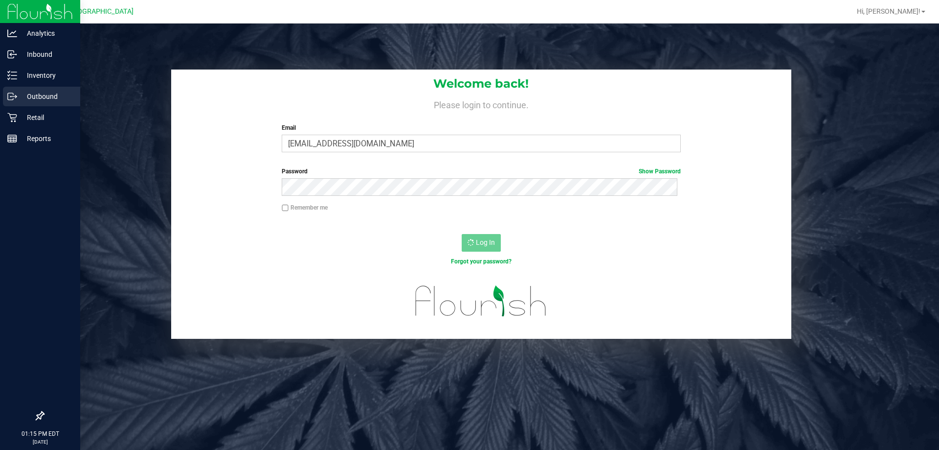  Describe the element at coordinates (46, 33) in the screenshot. I see `p: Analytics` at that location.